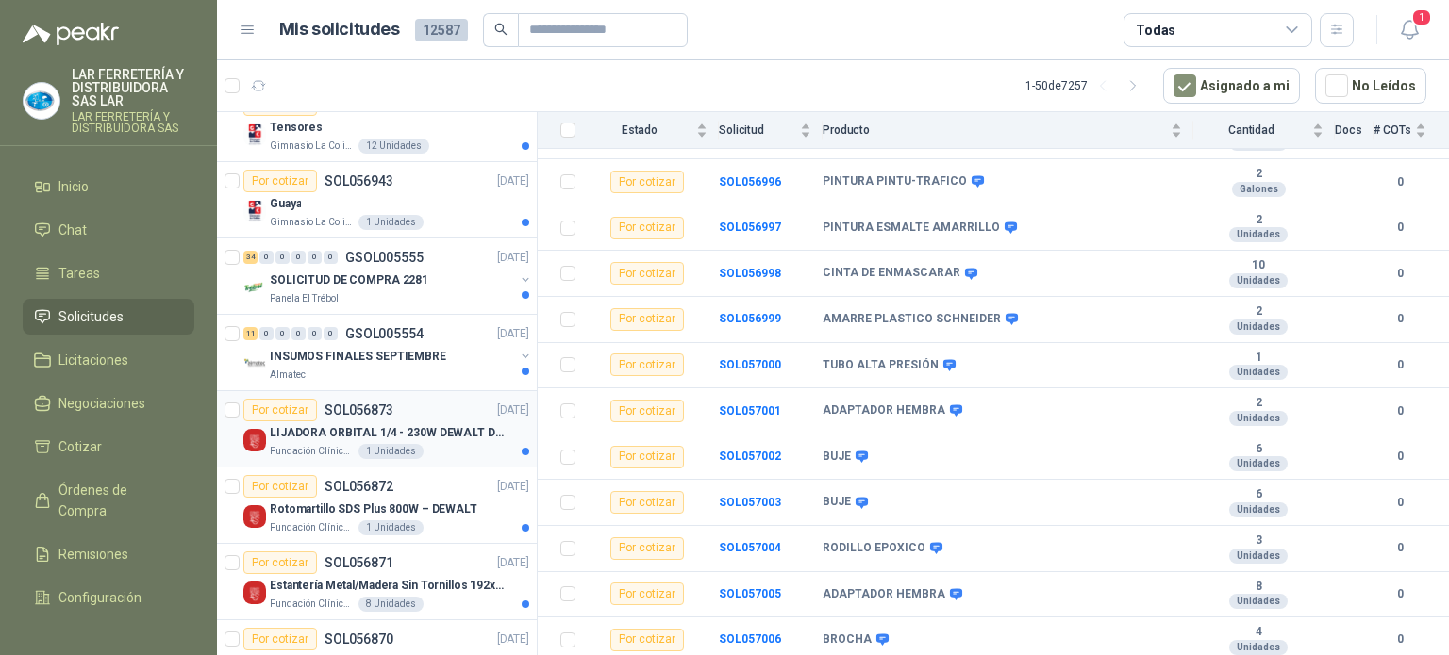 The width and height of the screenshot is (1449, 655). Describe the element at coordinates (1258, 358) in the screenshot. I see `b: 1` at that location.